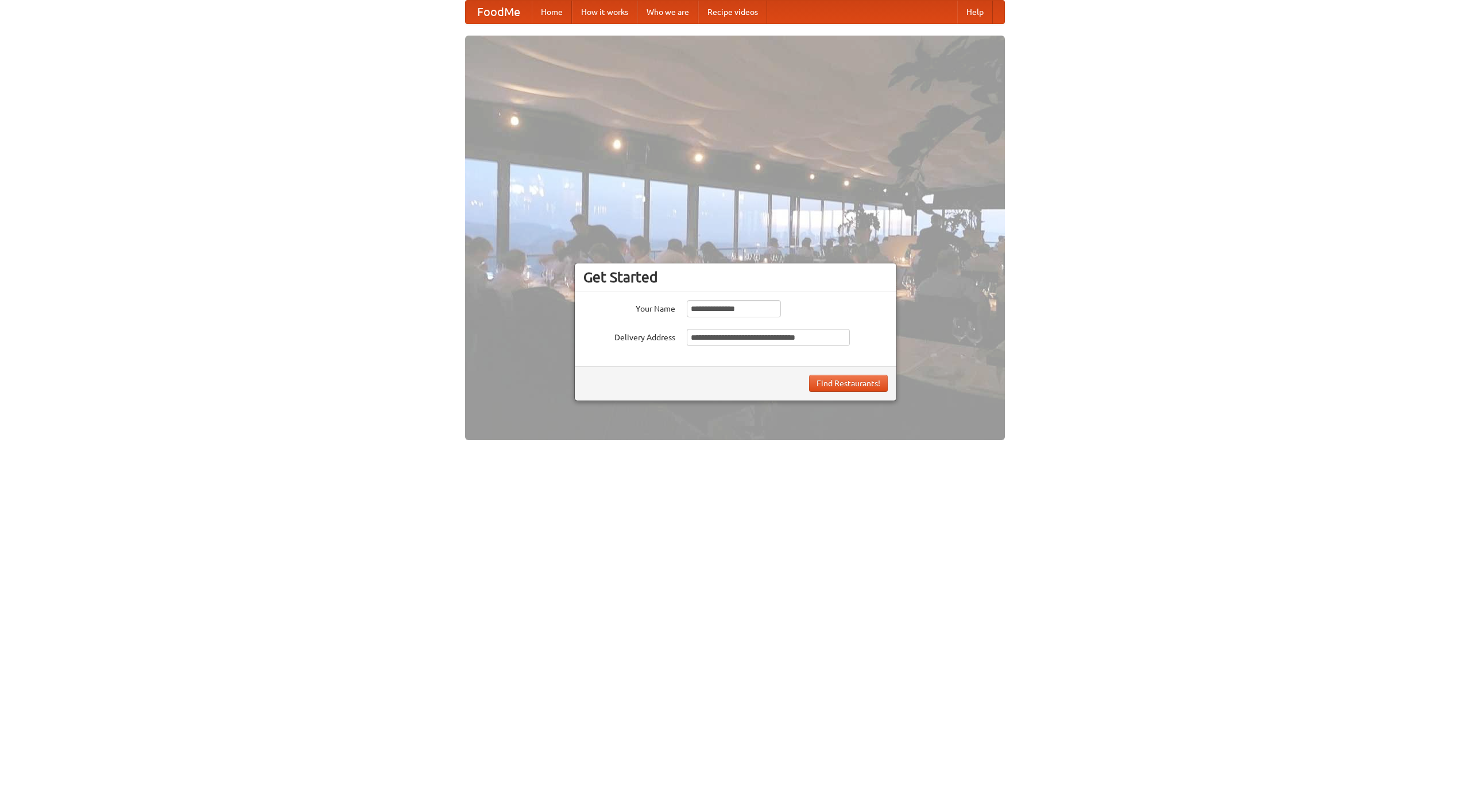 The image size is (1470, 812). I want to click on label: Your Name, so click(630, 307).